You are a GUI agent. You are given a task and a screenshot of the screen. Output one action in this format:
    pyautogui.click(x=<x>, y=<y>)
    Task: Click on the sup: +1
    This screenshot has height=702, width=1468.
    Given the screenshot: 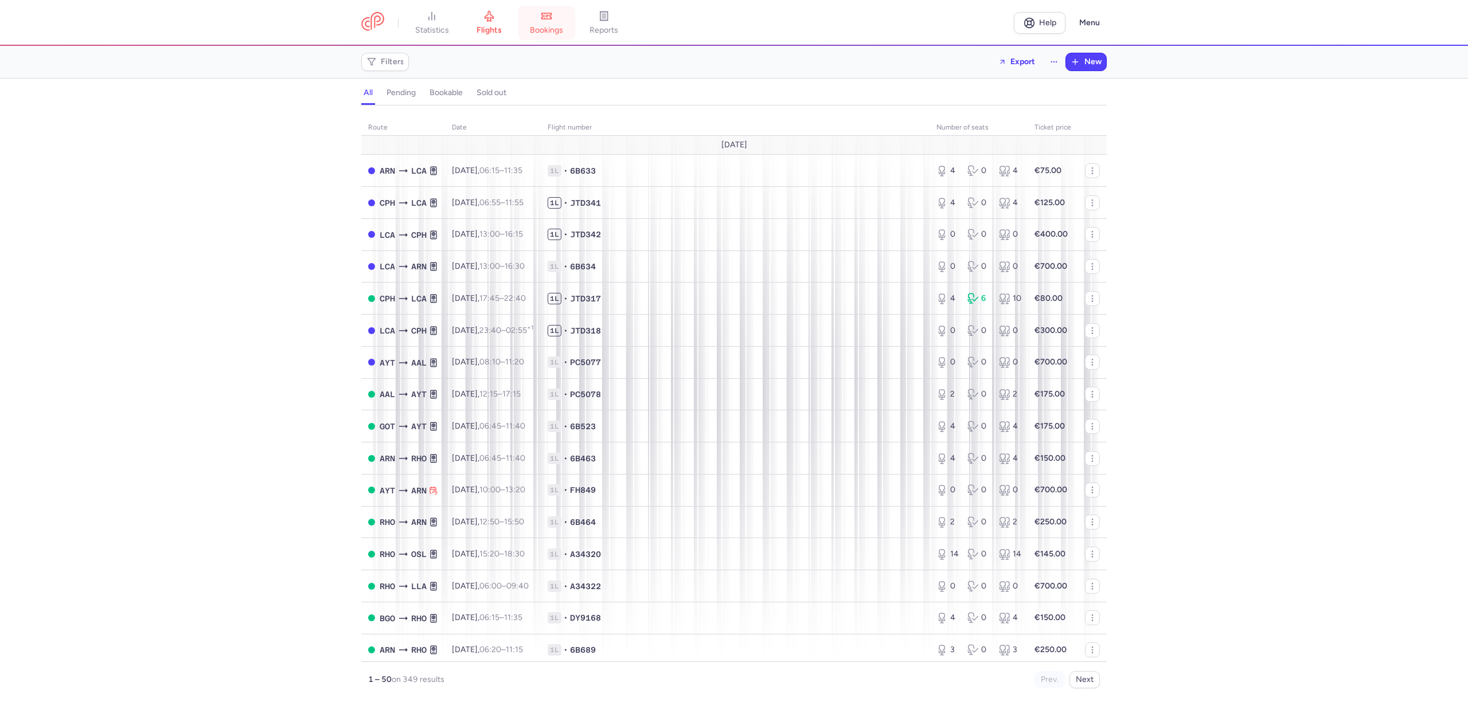 What is the action you would take?
    pyautogui.click(x=530, y=327)
    